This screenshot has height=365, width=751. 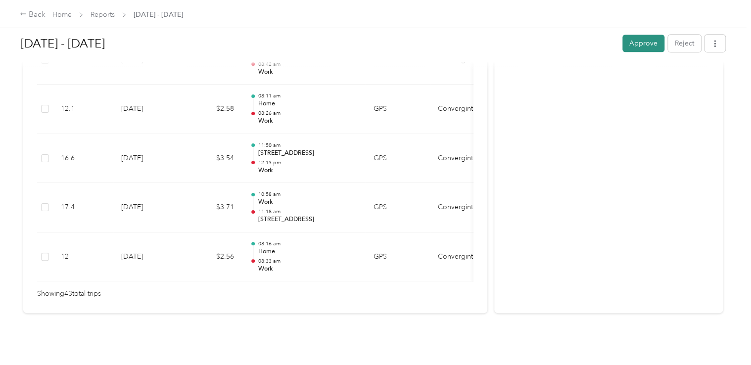 What do you see at coordinates (69, 294) in the screenshot?
I see `span: Showing 43 total trips` at bounding box center [69, 294].